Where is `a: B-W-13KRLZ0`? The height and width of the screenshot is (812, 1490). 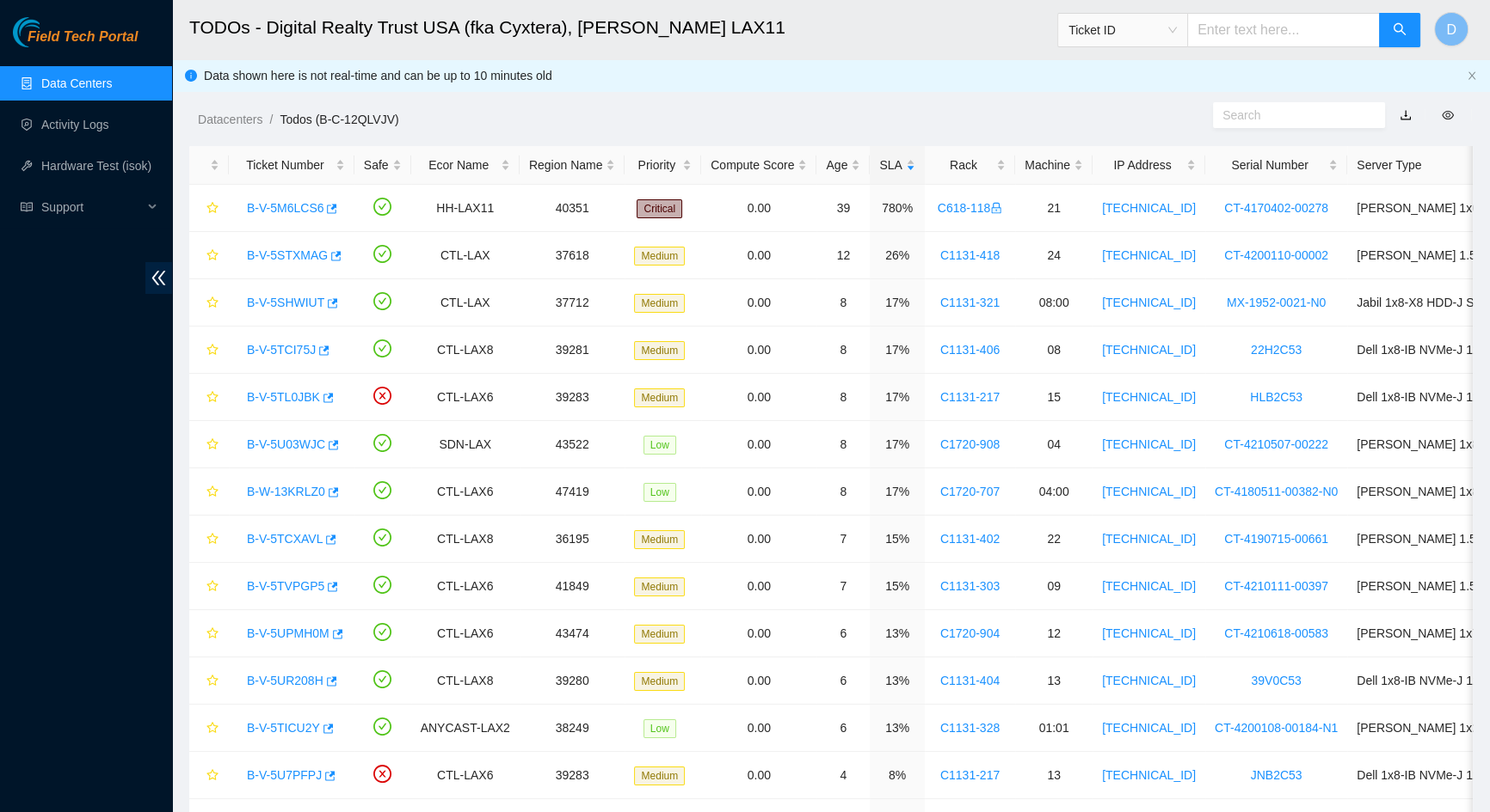
a: B-W-13KRLZ0 is located at coordinates (286, 491).